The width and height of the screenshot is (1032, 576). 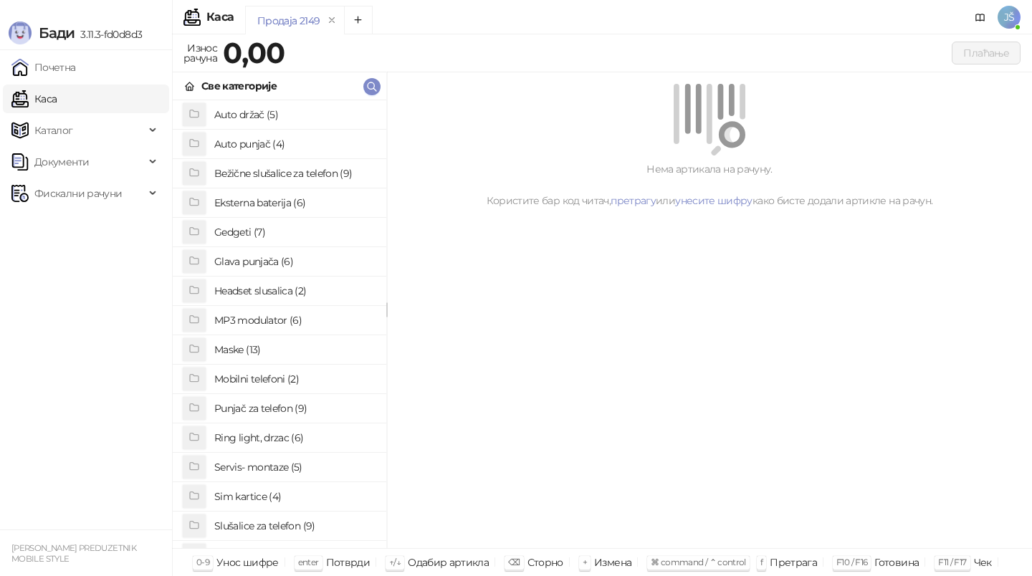 What do you see at coordinates (279, 324) in the screenshot?
I see `div: grid` at bounding box center [279, 324].